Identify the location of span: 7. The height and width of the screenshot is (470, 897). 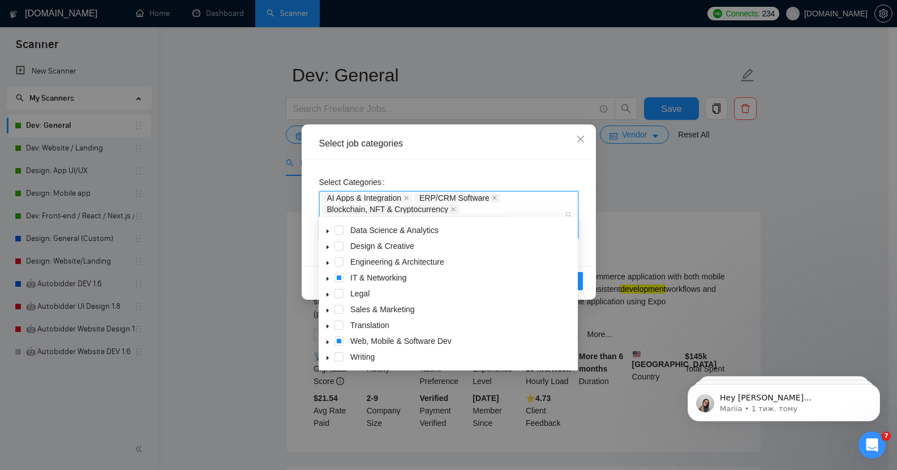
(886, 436).